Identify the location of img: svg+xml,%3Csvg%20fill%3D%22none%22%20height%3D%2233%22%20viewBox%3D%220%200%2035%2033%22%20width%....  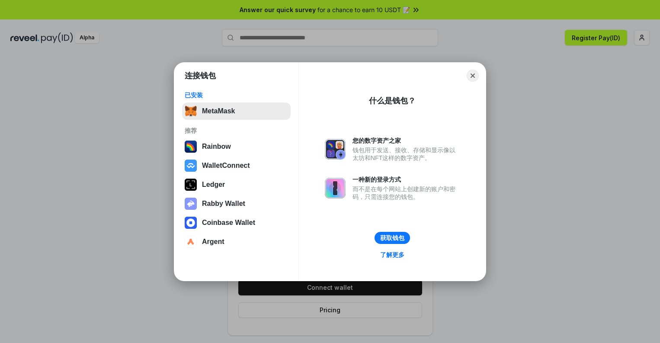
(191, 111).